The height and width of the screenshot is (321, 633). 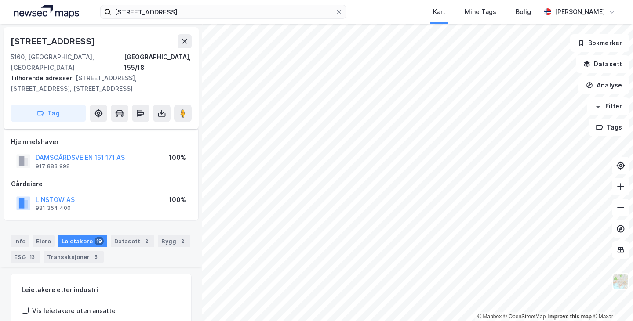 What do you see at coordinates (47, 12) in the screenshot?
I see `img: logo.a4113a55bc3d86da70a041830d287a7e.svg` at bounding box center [47, 12].